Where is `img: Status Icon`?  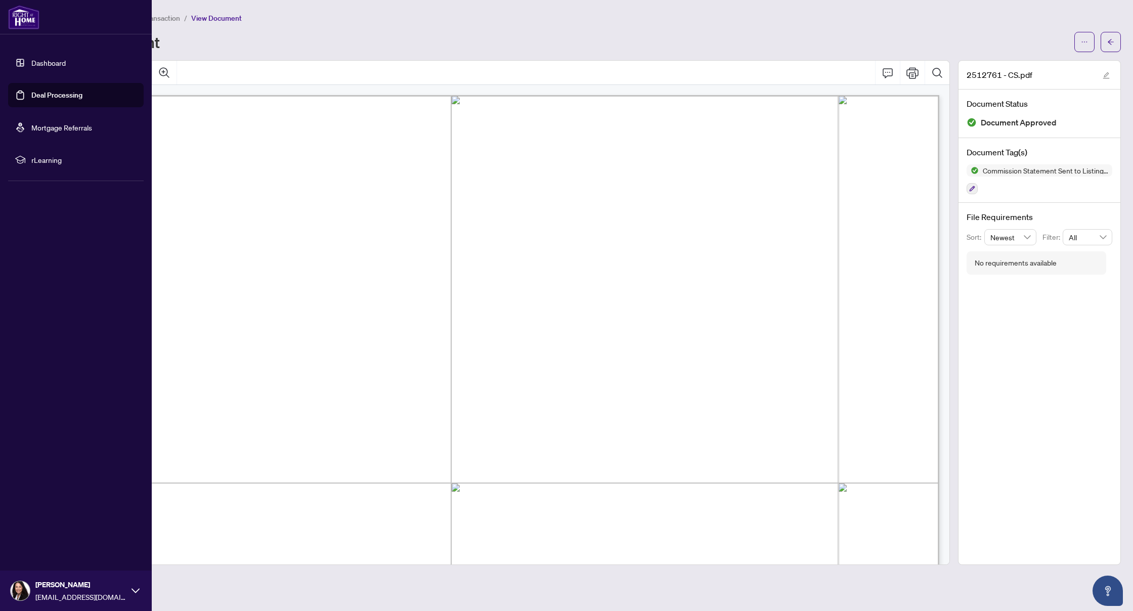
img: Status Icon is located at coordinates (972, 170).